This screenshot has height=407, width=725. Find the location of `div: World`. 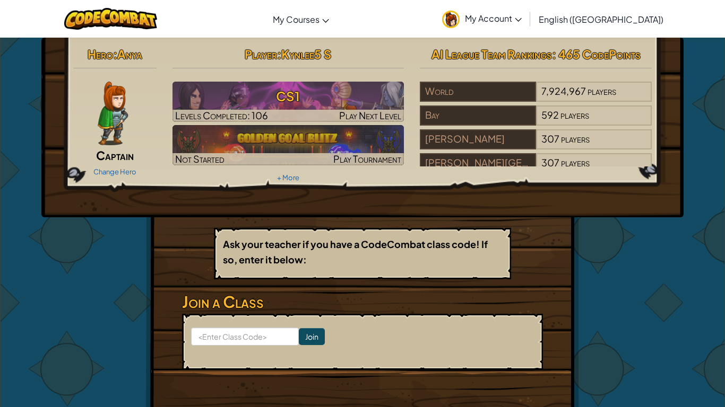

div: World is located at coordinates (477, 92).